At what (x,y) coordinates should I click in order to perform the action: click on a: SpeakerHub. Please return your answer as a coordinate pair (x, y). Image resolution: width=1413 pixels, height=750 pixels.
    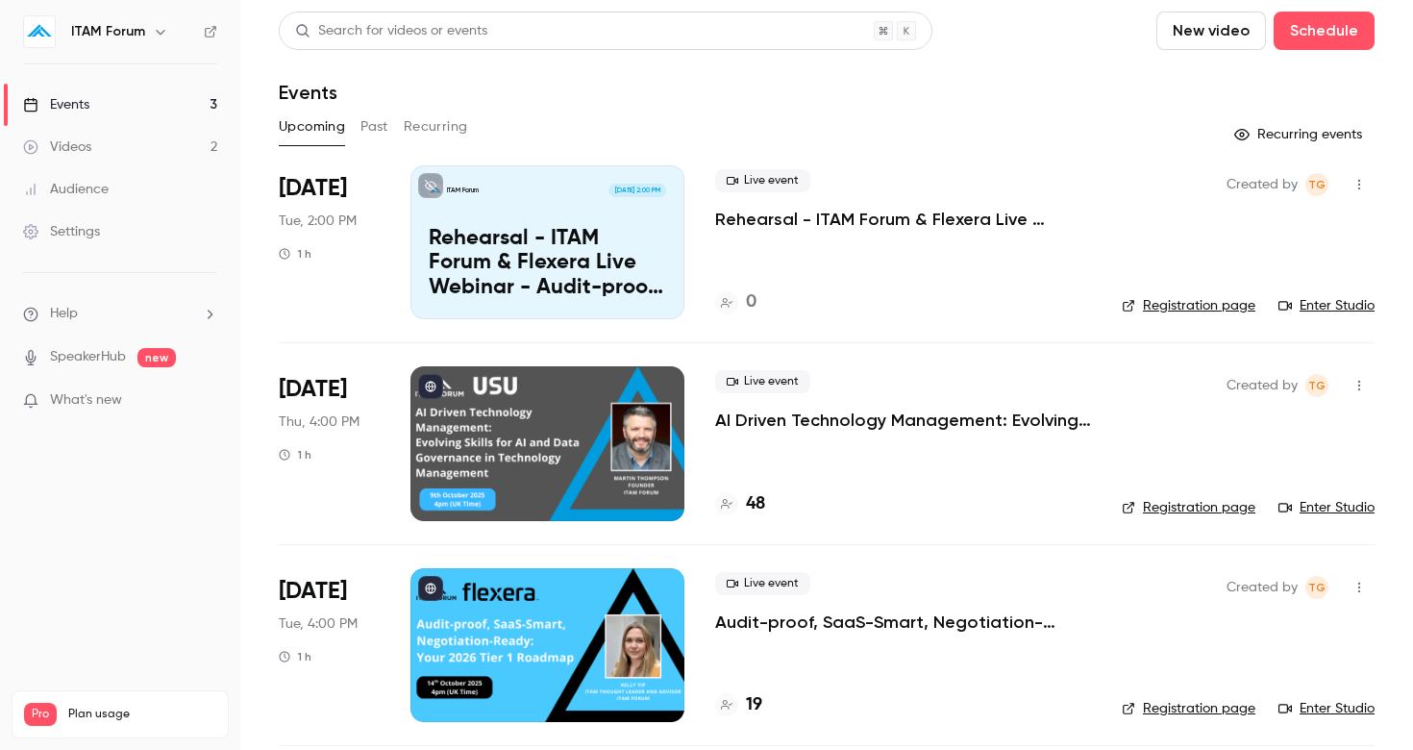
    Looking at the image, I should click on (87, 357).